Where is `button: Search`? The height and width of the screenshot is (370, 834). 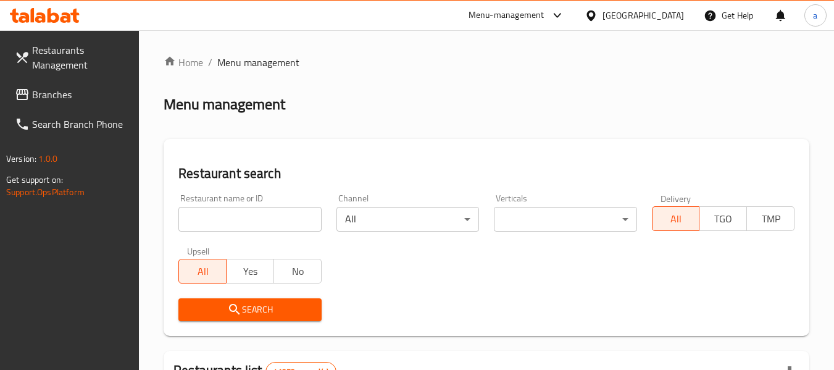
button: Search is located at coordinates (250, 309).